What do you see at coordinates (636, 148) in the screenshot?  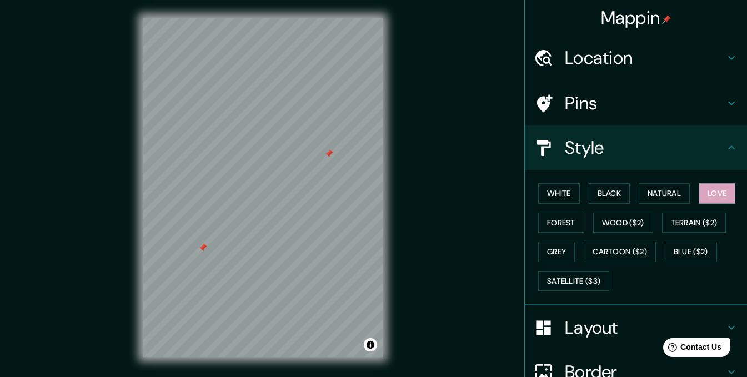 I see `div: Style` at bounding box center [636, 148].